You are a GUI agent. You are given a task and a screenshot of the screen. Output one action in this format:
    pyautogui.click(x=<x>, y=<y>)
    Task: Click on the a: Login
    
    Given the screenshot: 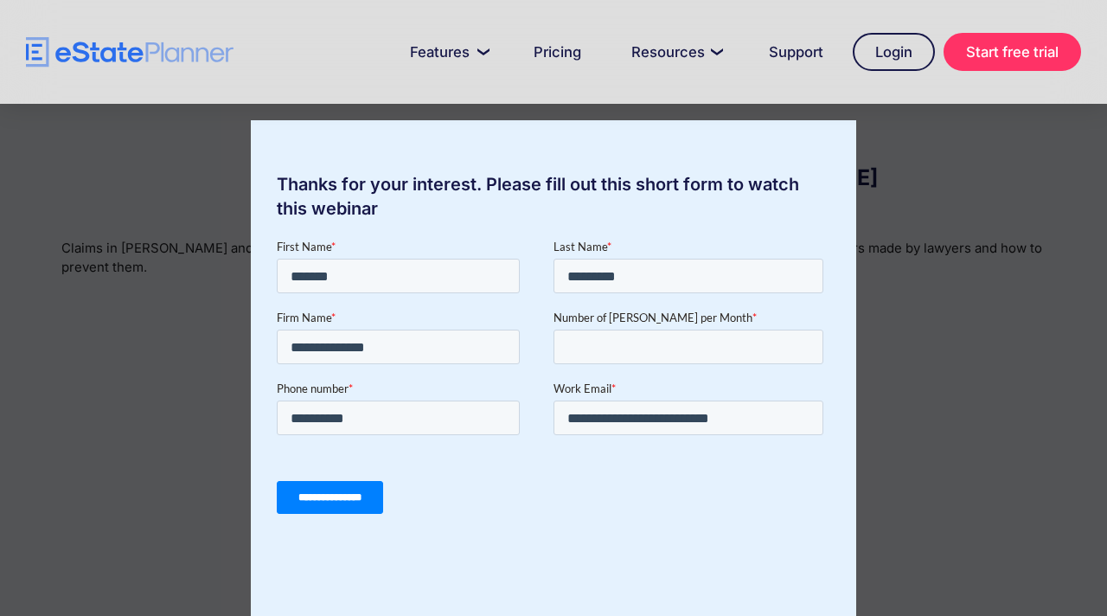 What is the action you would take?
    pyautogui.click(x=893, y=52)
    